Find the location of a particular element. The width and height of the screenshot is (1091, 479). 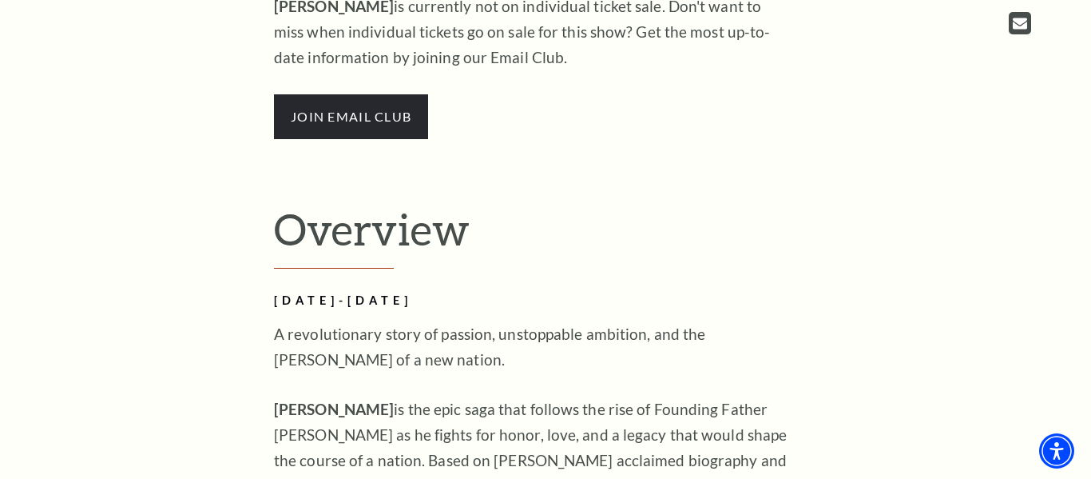

div: Accessibility Menu is located at coordinates (1057, 451).